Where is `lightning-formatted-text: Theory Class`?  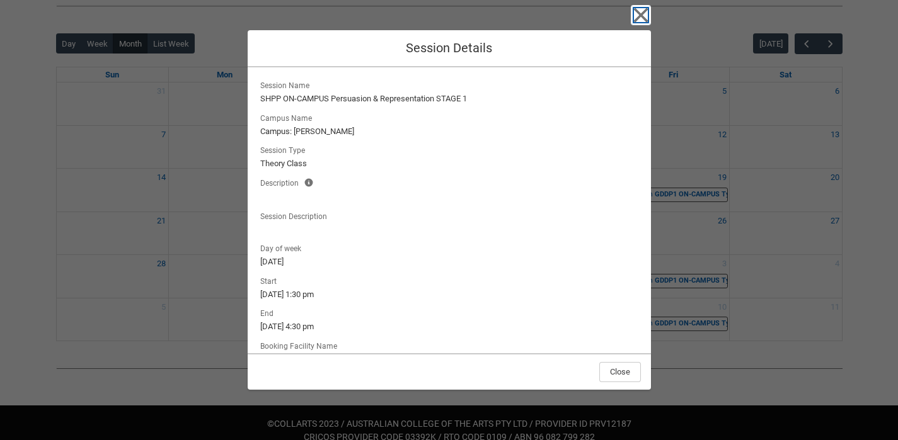
lightning-formatted-text: Theory Class is located at coordinates (449, 164).